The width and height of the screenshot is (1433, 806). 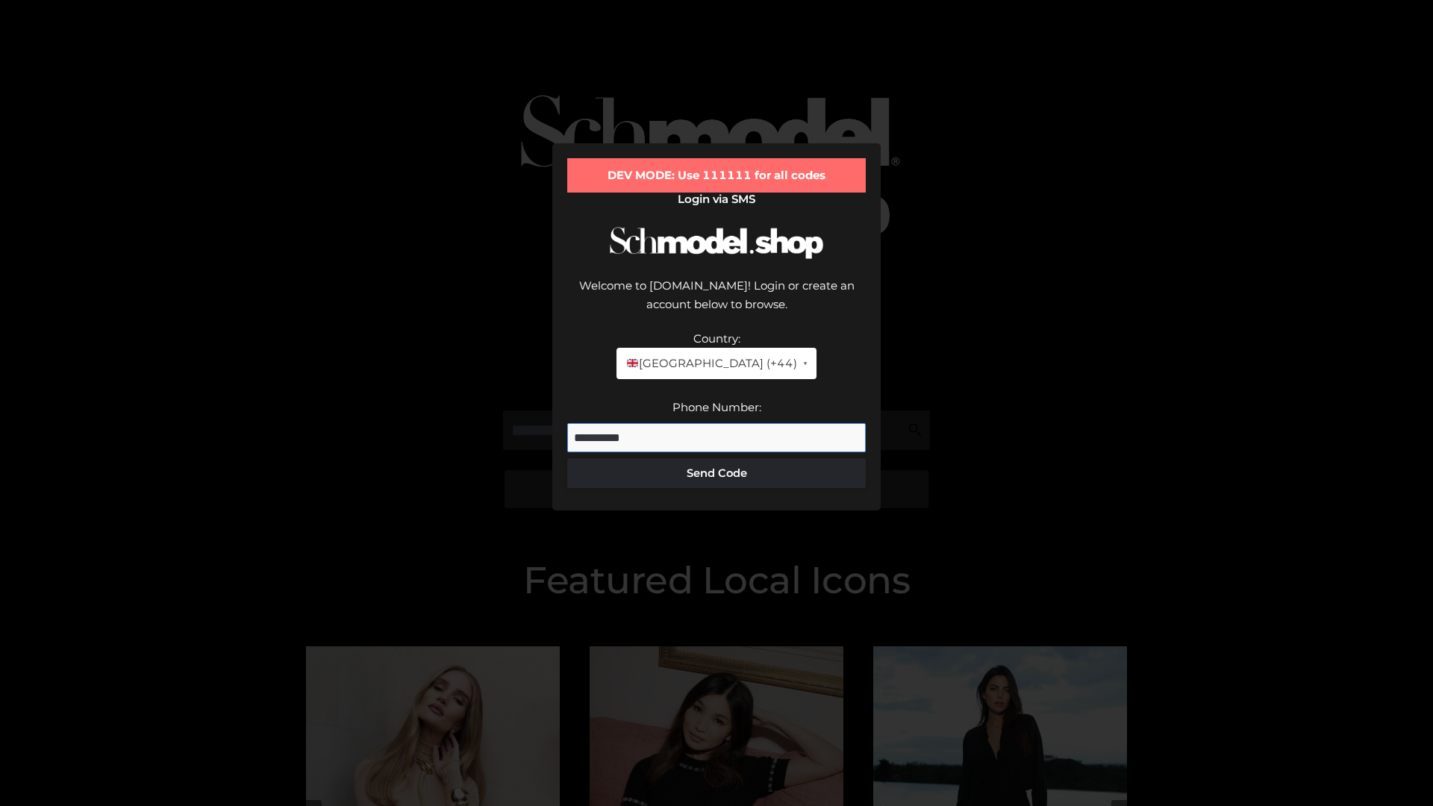 I want to click on button: Send Code, so click(x=717, y=473).